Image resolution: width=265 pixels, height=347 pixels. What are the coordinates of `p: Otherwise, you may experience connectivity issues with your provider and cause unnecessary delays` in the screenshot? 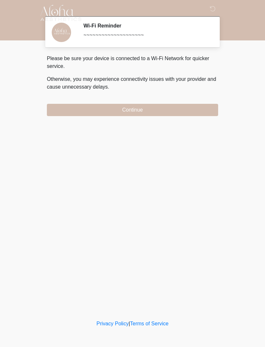 It's located at (133, 83).